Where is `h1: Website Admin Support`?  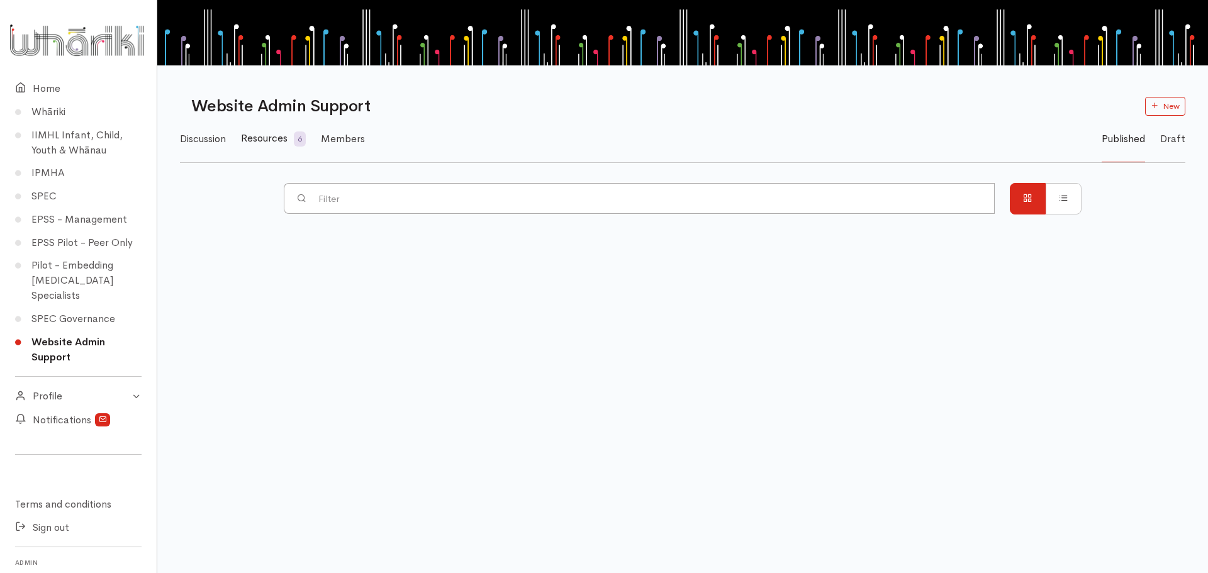 h1: Website Admin Support is located at coordinates (661, 106).